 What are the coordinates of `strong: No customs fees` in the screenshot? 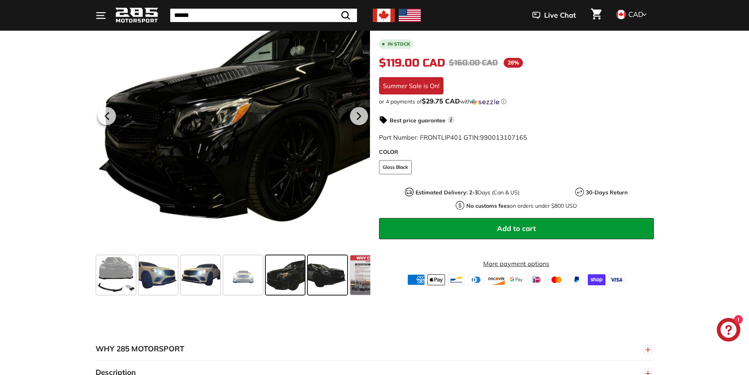 It's located at (488, 206).